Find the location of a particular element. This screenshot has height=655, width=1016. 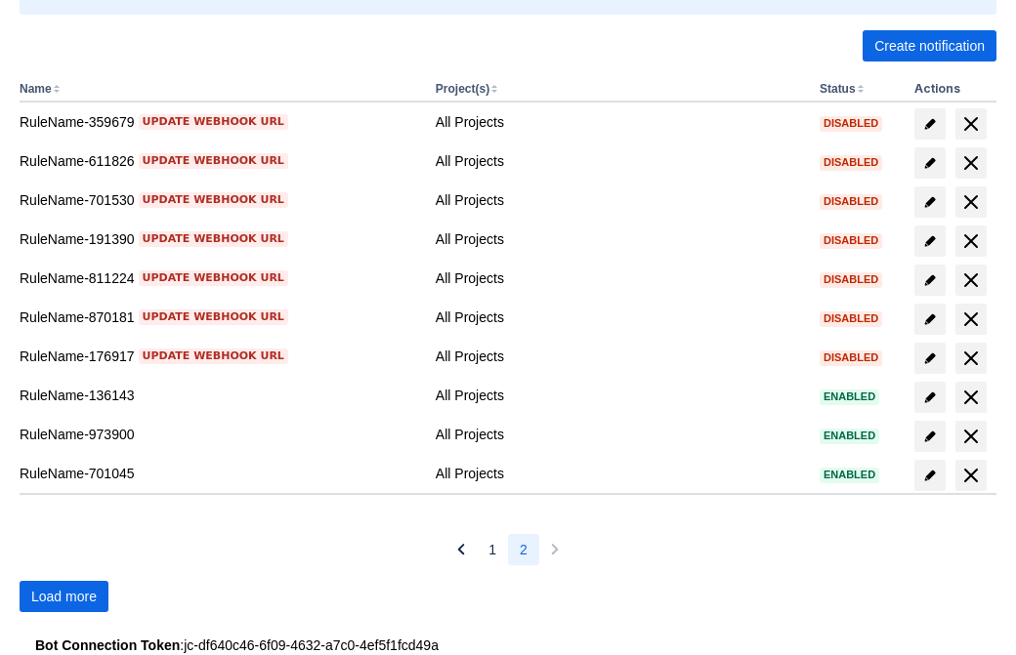

div: RuleName-191390 is located at coordinates (220, 239).